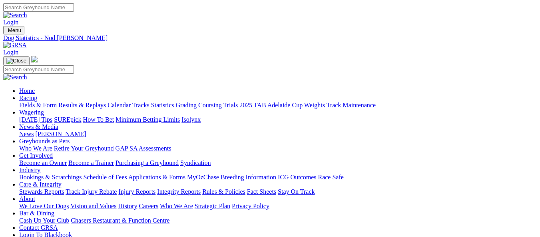 This screenshot has width=540, height=237. I want to click on a: Care & Integrity, so click(40, 184).